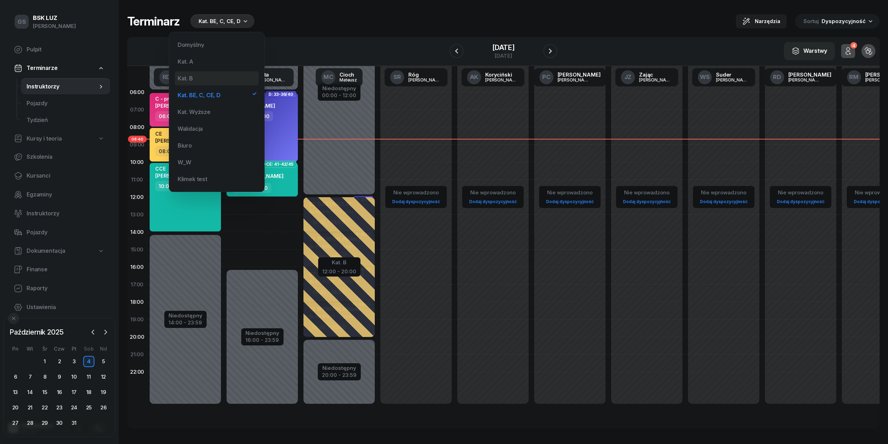 Image resolution: width=888 pixels, height=444 pixels. Describe the element at coordinates (546, 77) in the screenshot. I see `span: PC` at that location.